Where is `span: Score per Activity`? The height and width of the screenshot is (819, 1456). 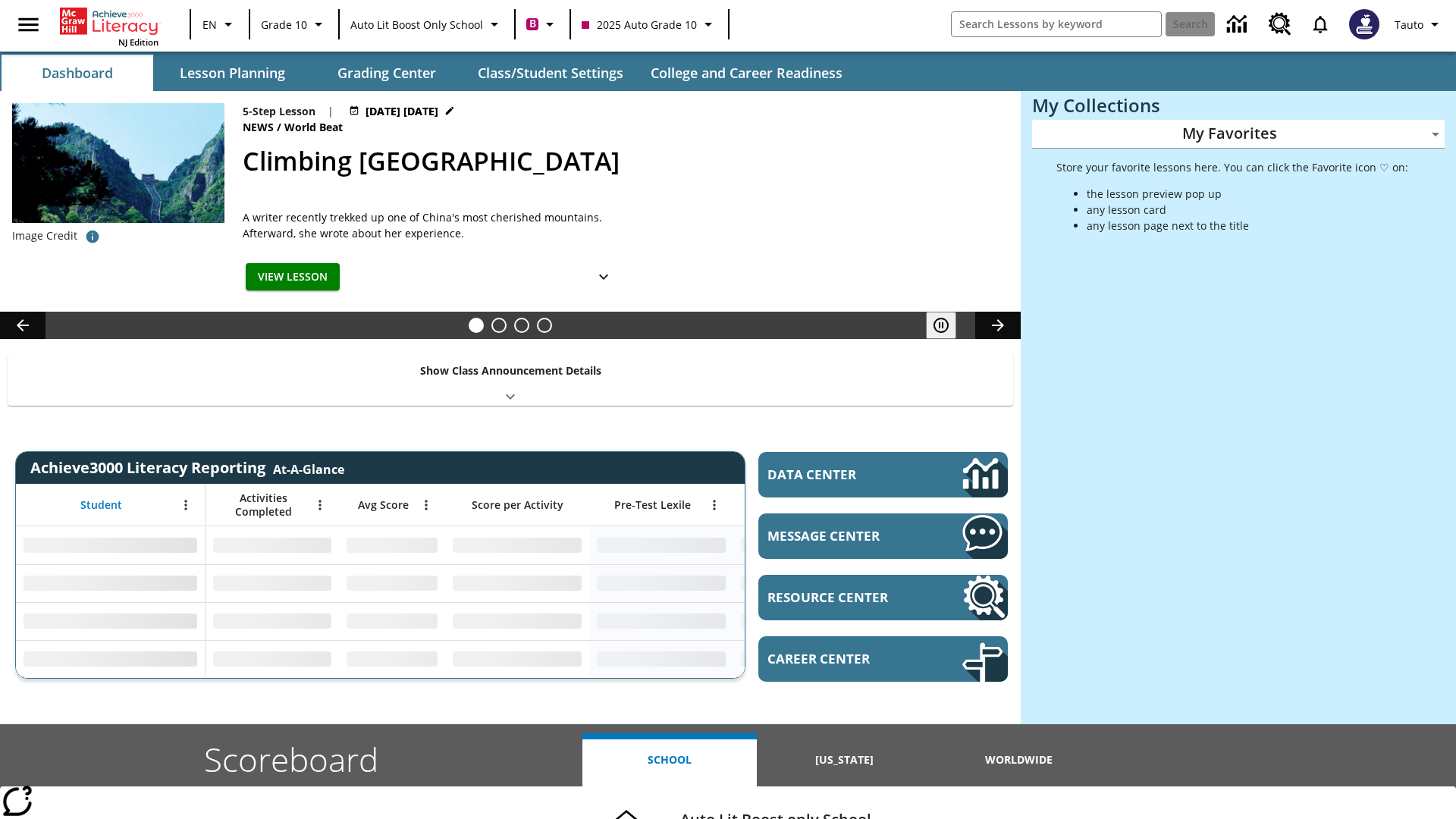
span: Score per Activity is located at coordinates (517, 505).